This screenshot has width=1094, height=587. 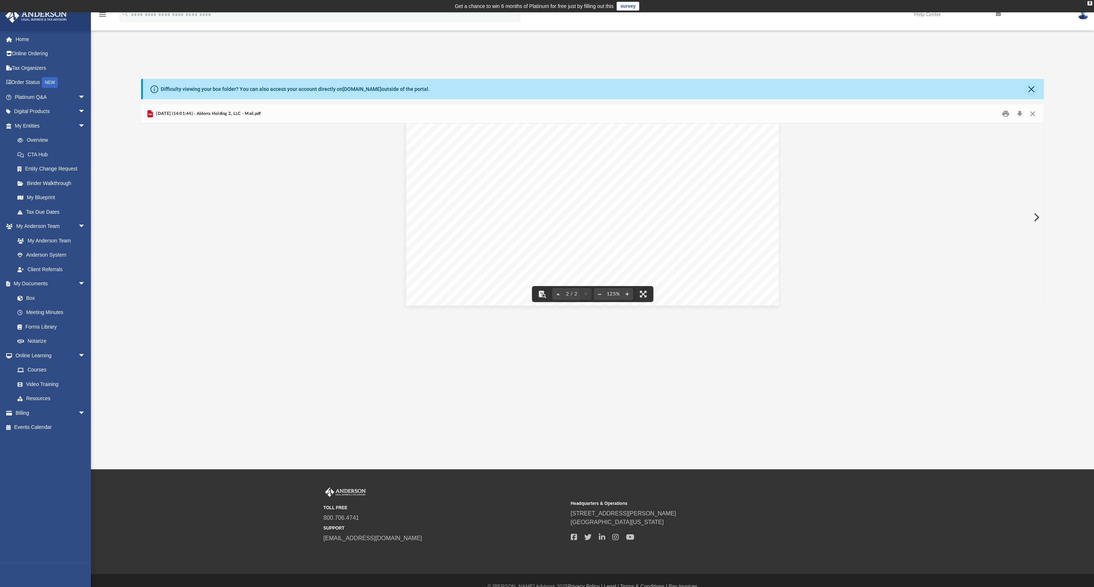 What do you see at coordinates (572, 294) in the screenshot?
I see `button: 2 / 2` at bounding box center [572, 294].